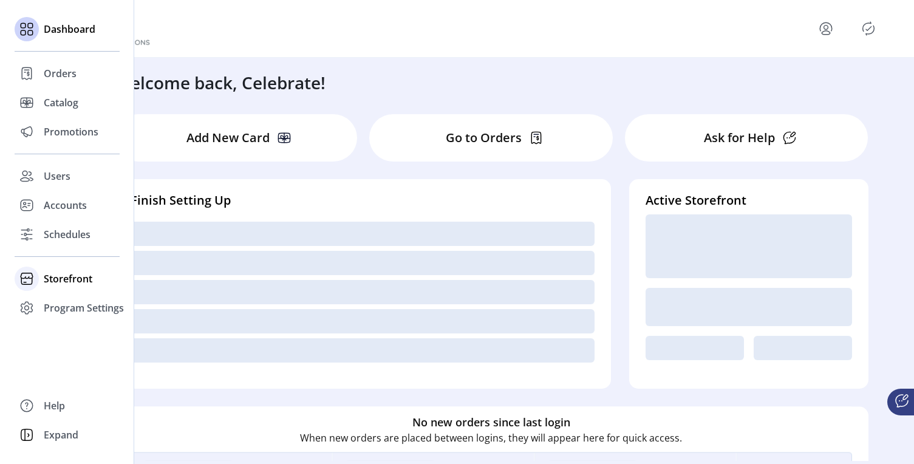 This screenshot has width=914, height=464. I want to click on p: Ask for Help, so click(739, 138).